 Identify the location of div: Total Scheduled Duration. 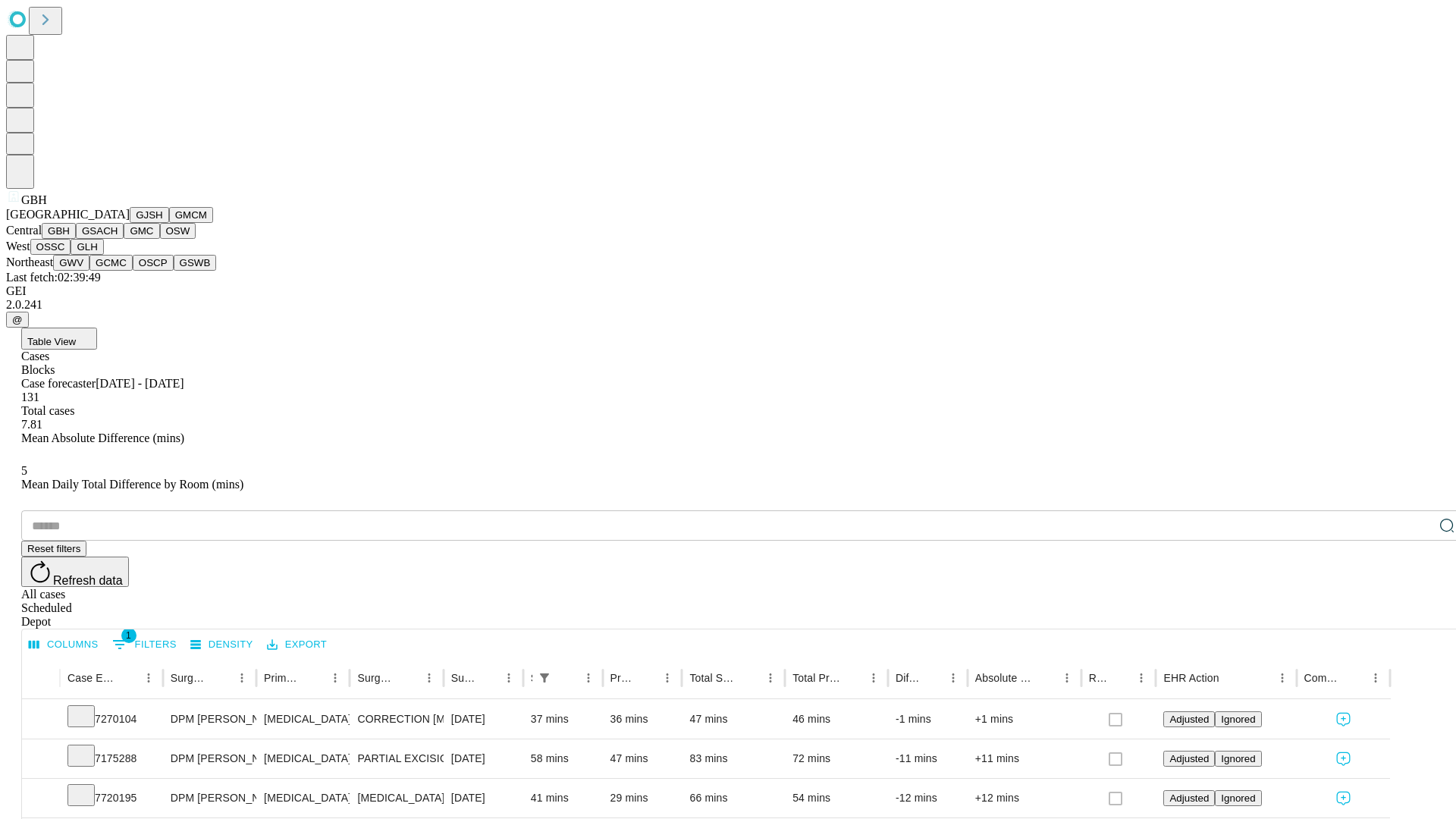
(713, 678).